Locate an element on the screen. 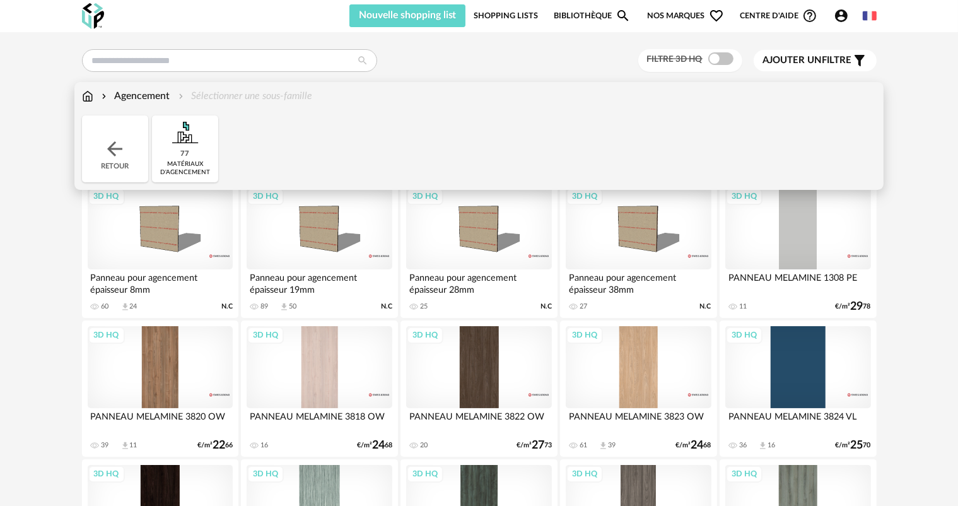  div: €/m² 73 is located at coordinates (534, 445).